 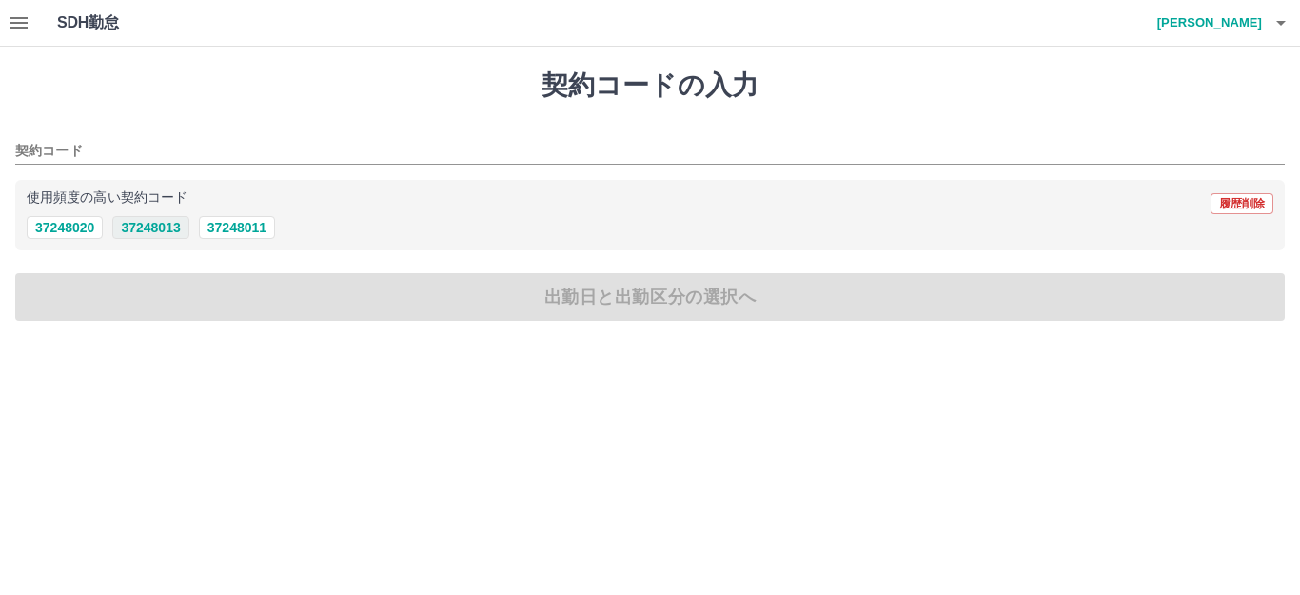 I want to click on button: 37248013, so click(x=150, y=227).